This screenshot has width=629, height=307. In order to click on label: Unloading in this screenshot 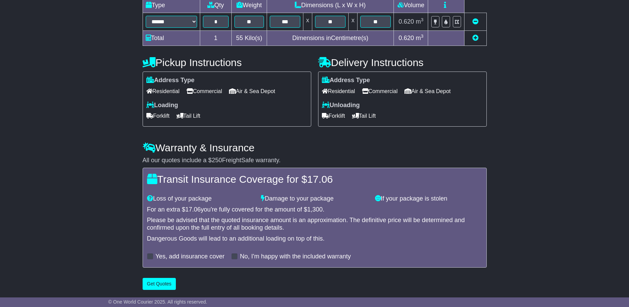, I will do `click(341, 106)`.